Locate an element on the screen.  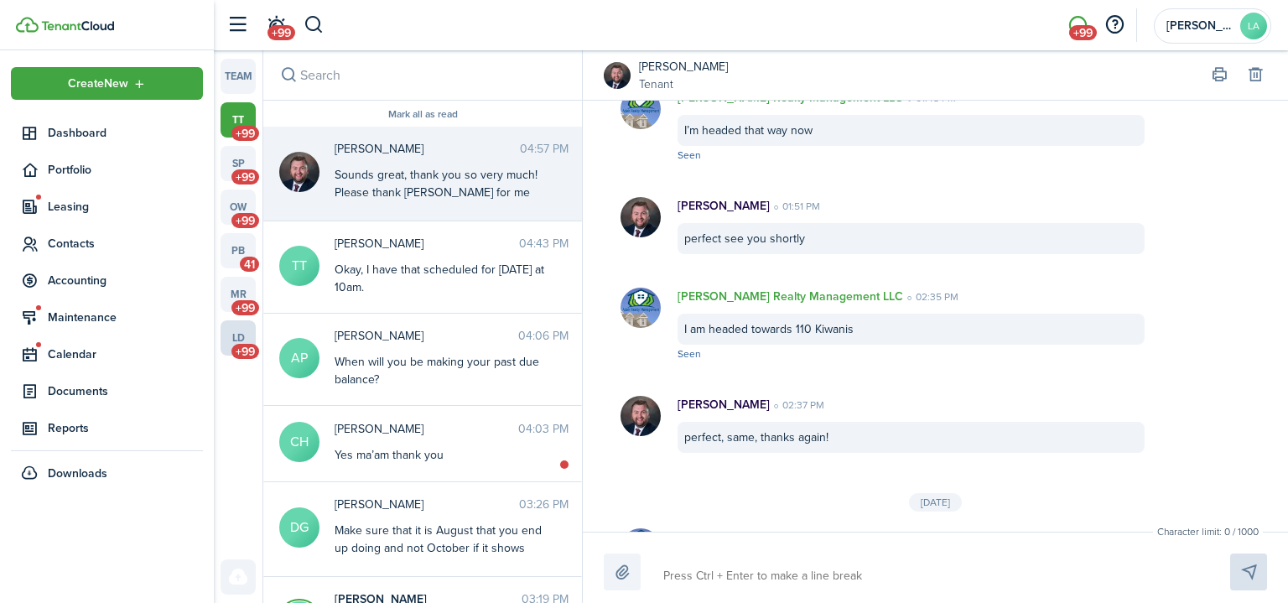
avatar-text: TT is located at coordinates (299, 266).